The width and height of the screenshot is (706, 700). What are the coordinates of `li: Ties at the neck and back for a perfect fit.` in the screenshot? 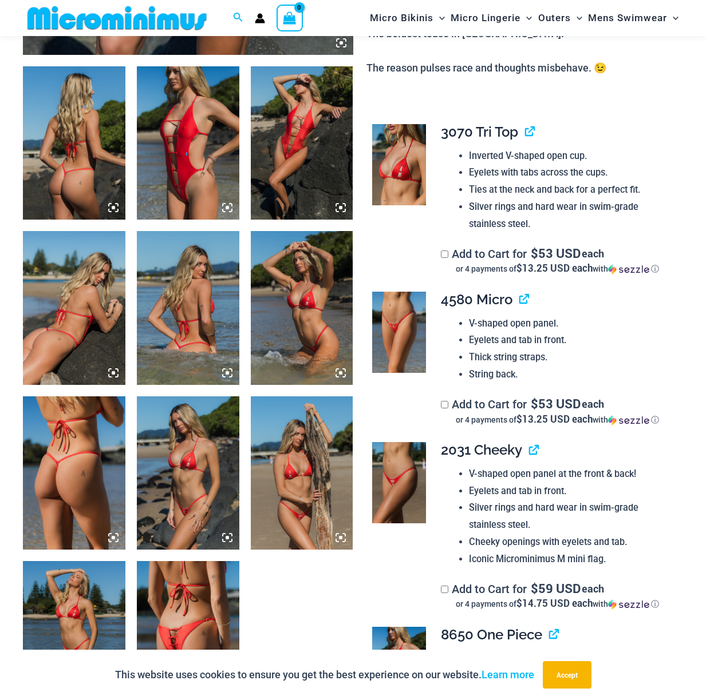 It's located at (571, 190).